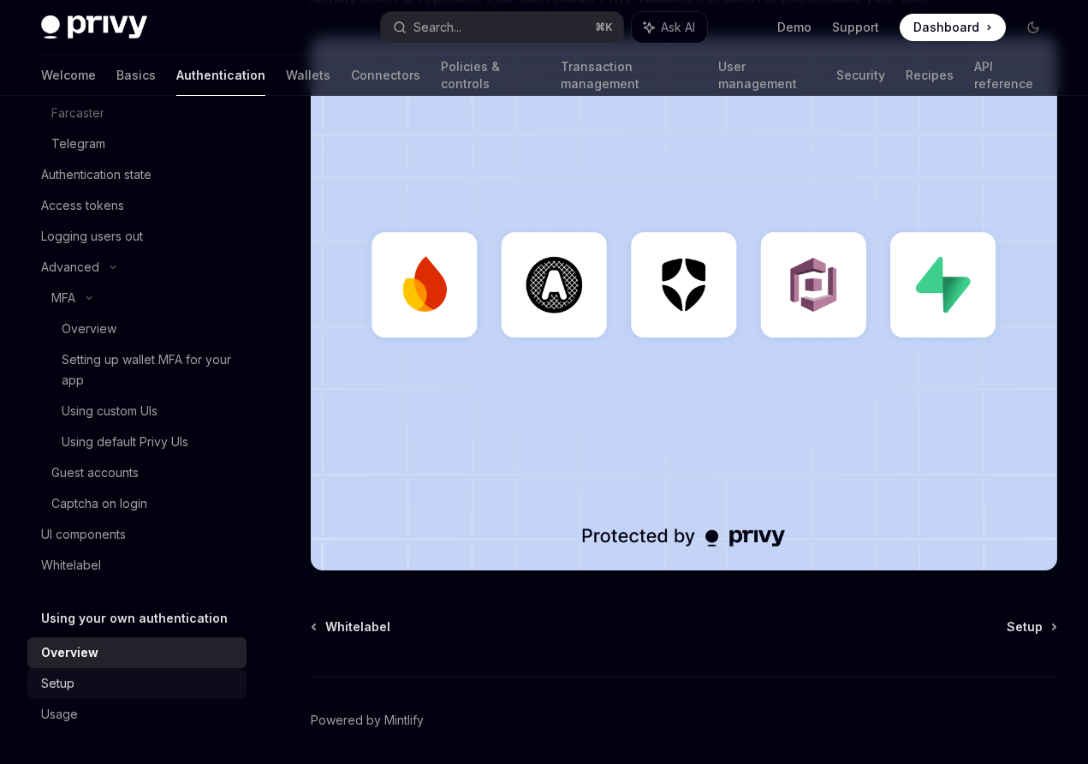  What do you see at coordinates (137, 534) in the screenshot?
I see `a: UI components` at bounding box center [137, 534].